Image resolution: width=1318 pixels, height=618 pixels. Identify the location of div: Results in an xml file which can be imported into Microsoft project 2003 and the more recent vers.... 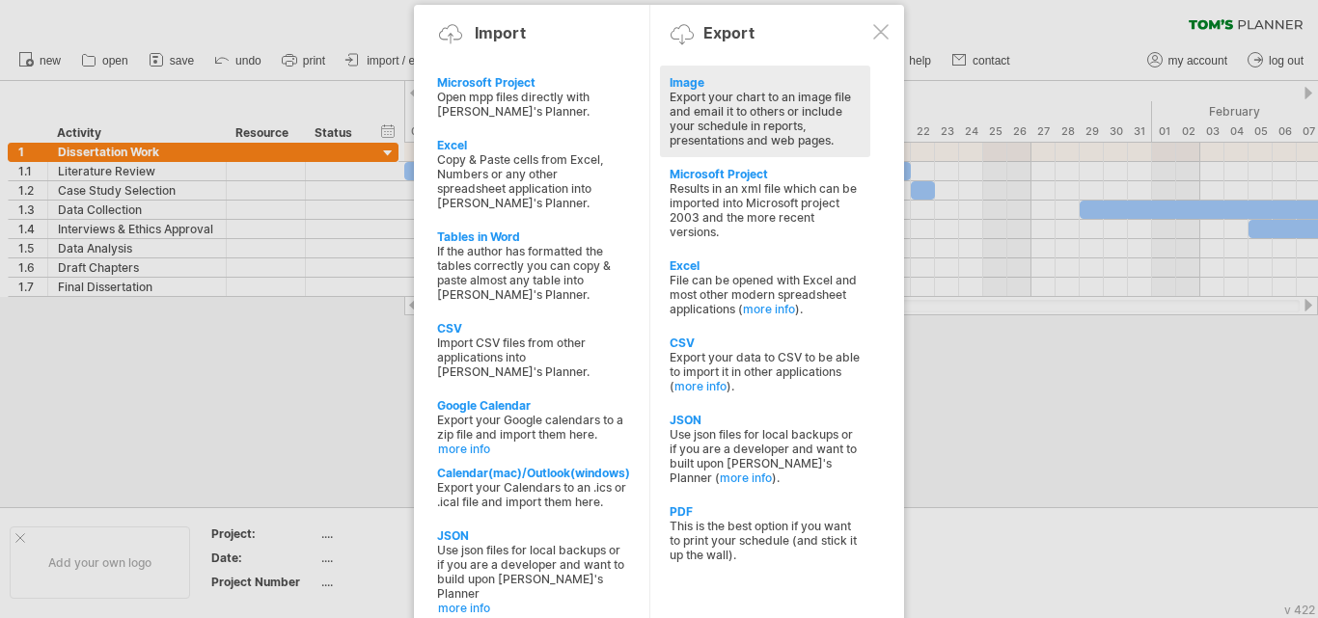
(765, 210).